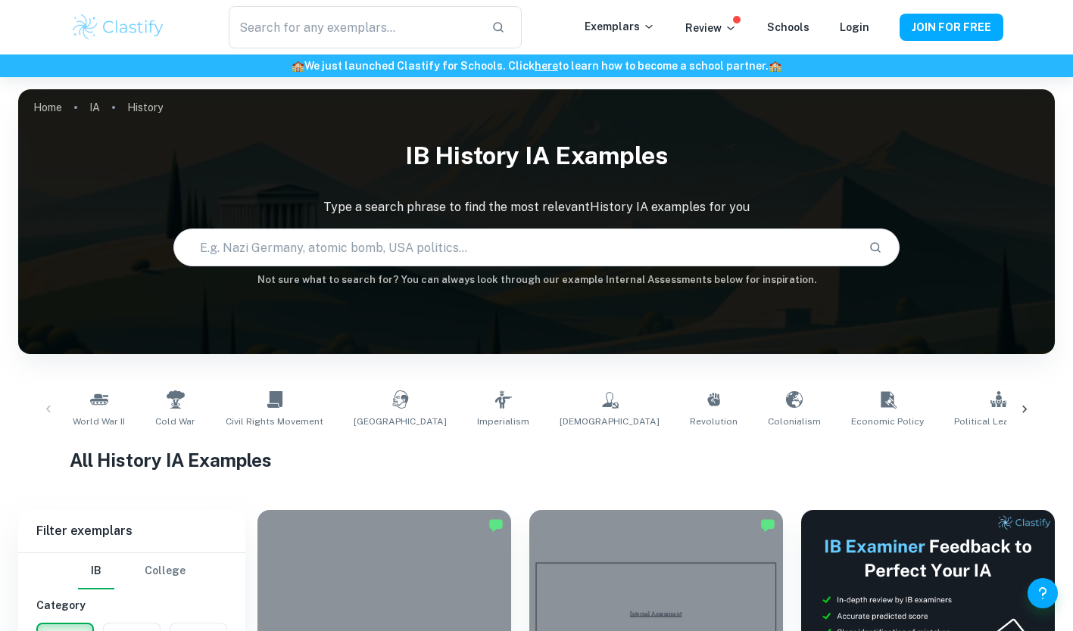 The width and height of the screenshot is (1073, 631). What do you see at coordinates (951, 27) in the screenshot?
I see `button: JOIN FOR FREE` at bounding box center [951, 27].